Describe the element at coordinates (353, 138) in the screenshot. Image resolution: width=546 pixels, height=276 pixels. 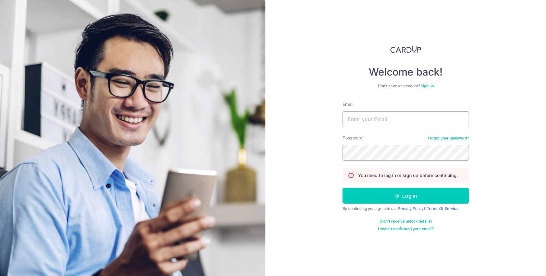
I see `label: Password` at that location.